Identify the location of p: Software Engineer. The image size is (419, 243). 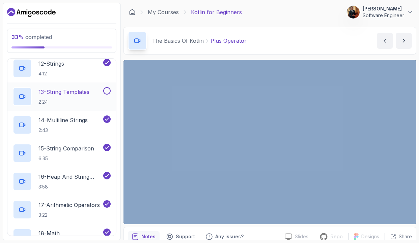
(383, 16).